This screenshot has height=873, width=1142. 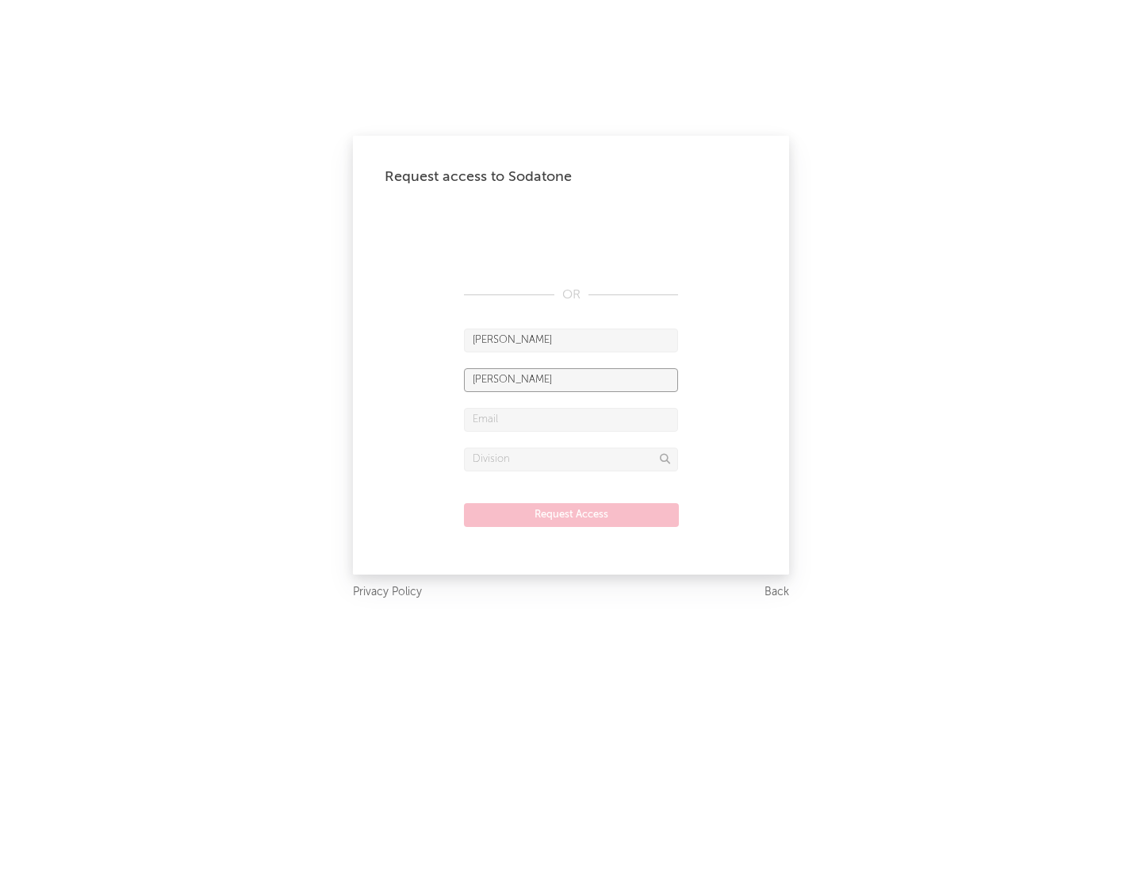 I want to click on div: OR, so click(x=571, y=295).